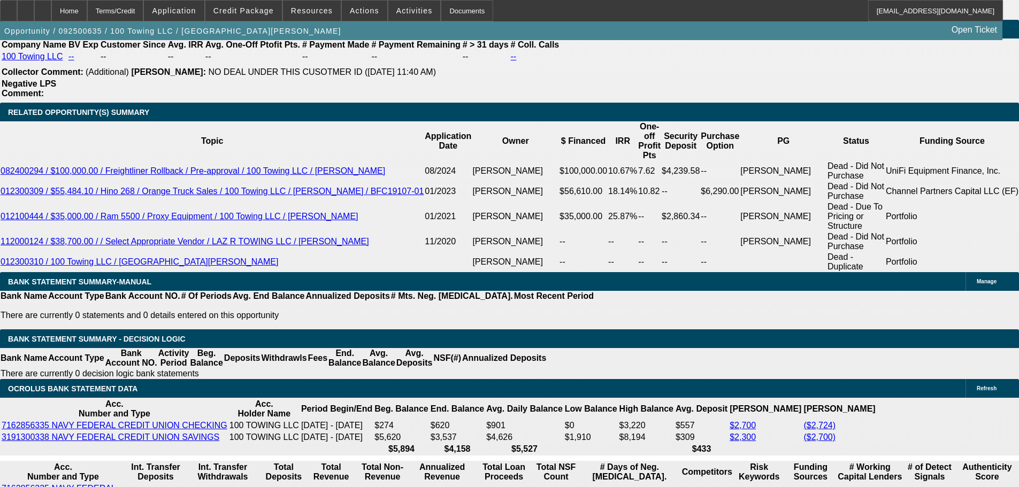 The width and height of the screenshot is (1019, 487). What do you see at coordinates (535, 44) in the screenshot?
I see `b: # Coll. Calls` at bounding box center [535, 44].